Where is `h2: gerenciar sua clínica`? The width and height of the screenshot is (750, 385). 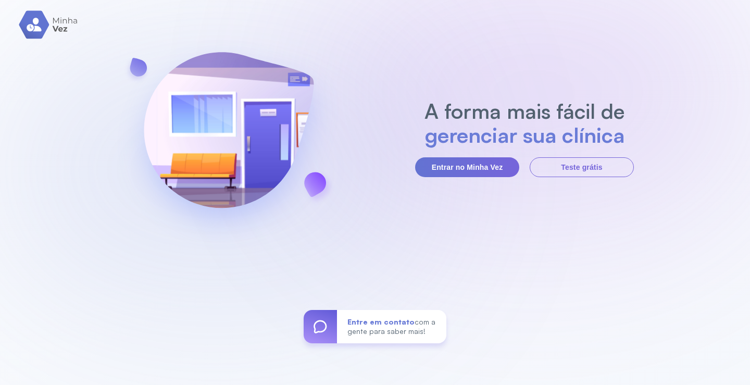
h2: gerenciar sua clínica is located at coordinates (524, 135).